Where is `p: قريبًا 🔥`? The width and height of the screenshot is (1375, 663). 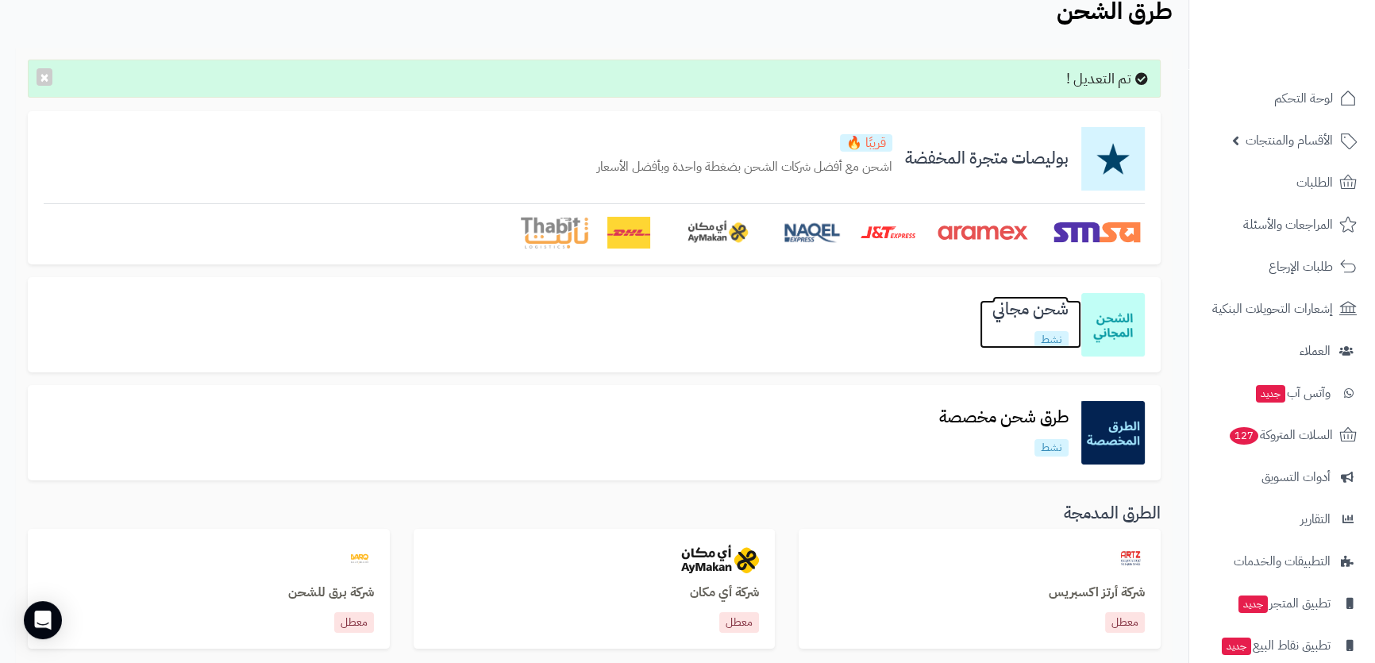
p: قريبًا 🔥 is located at coordinates (866, 143).